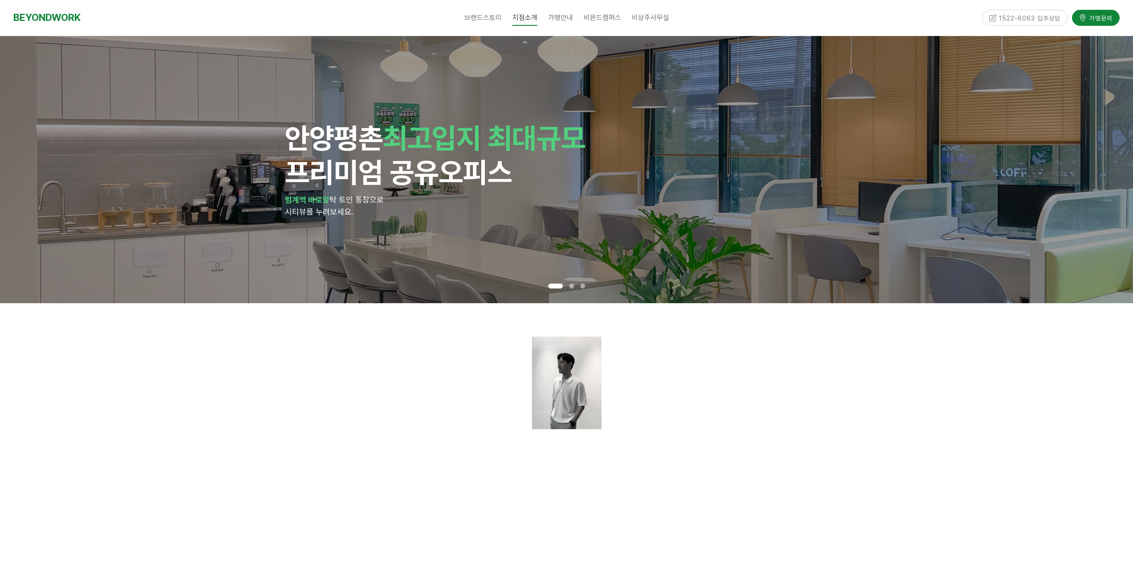  Describe the element at coordinates (602, 17) in the screenshot. I see `span: 비욘드캠퍼스` at that location.